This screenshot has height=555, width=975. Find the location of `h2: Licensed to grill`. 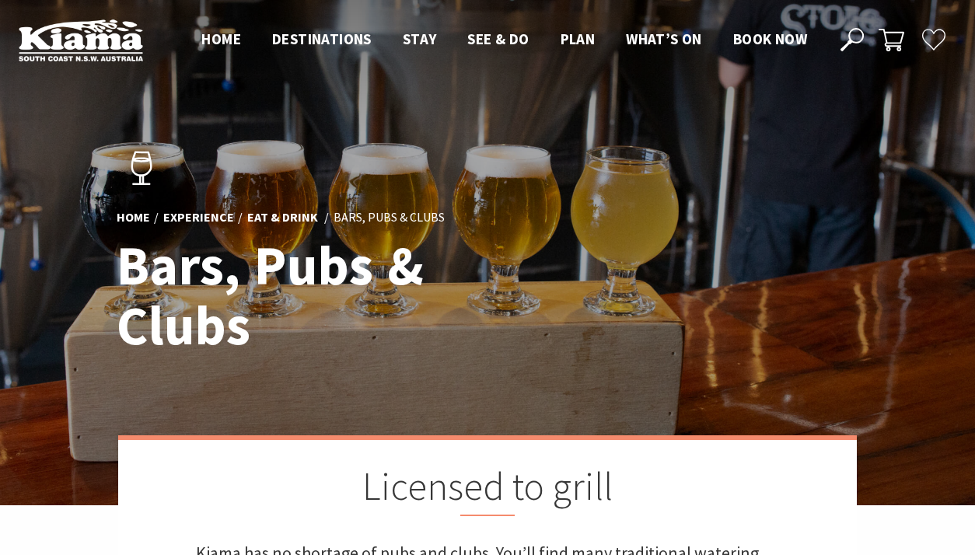

h2: Licensed to grill is located at coordinates (488, 490).